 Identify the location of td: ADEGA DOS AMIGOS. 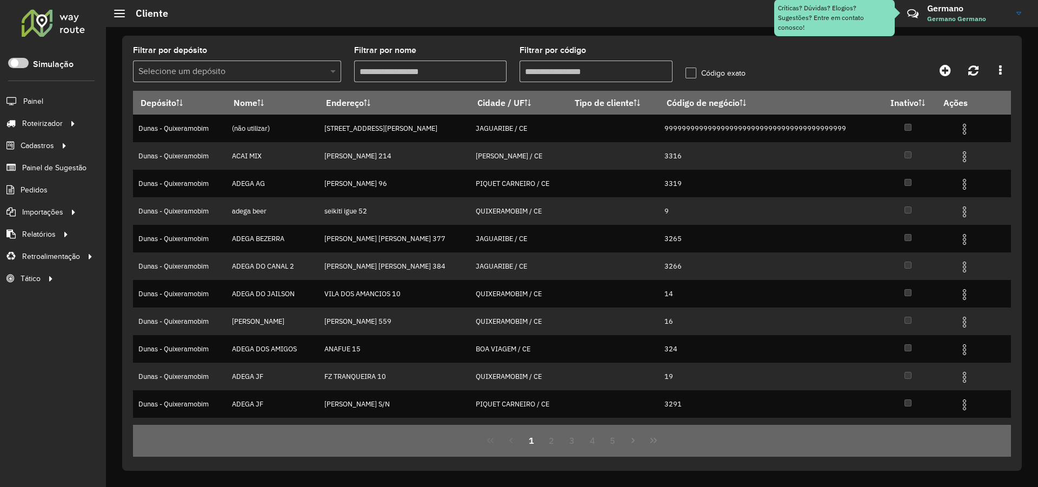
(272, 349).